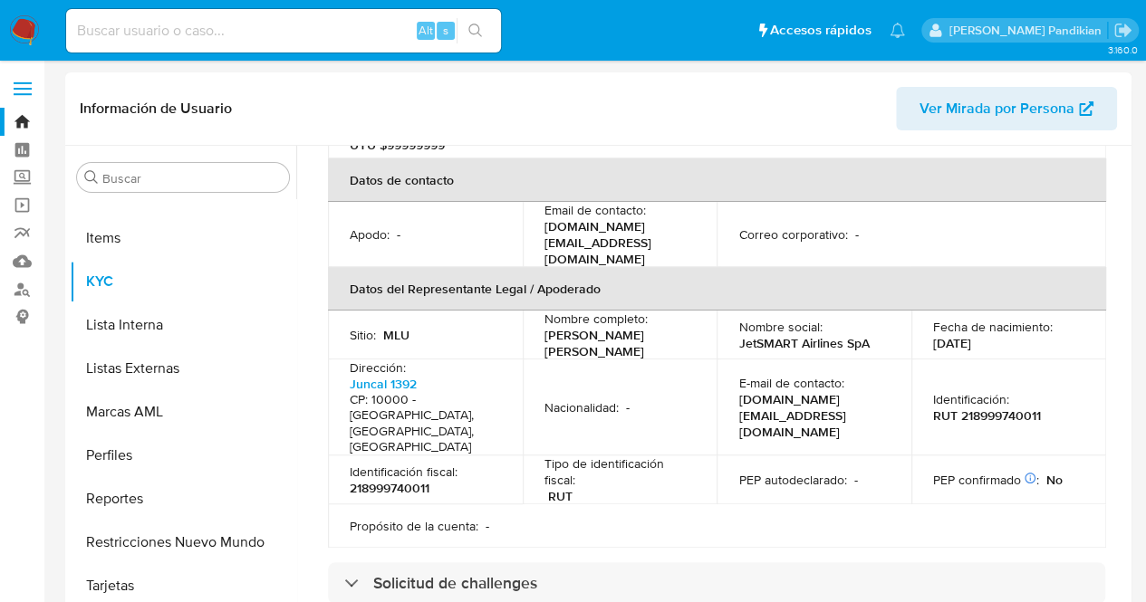  What do you see at coordinates (183, 369) in the screenshot?
I see `button: Listas Externas` at bounding box center [183, 369].